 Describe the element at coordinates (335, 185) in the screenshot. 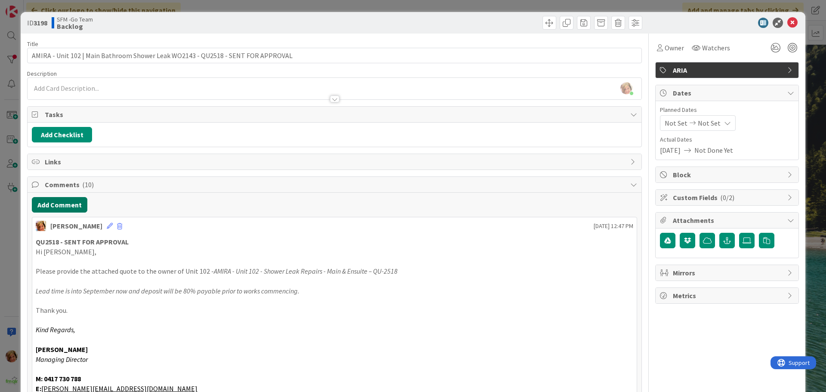

I see `span: Comments` at that location.